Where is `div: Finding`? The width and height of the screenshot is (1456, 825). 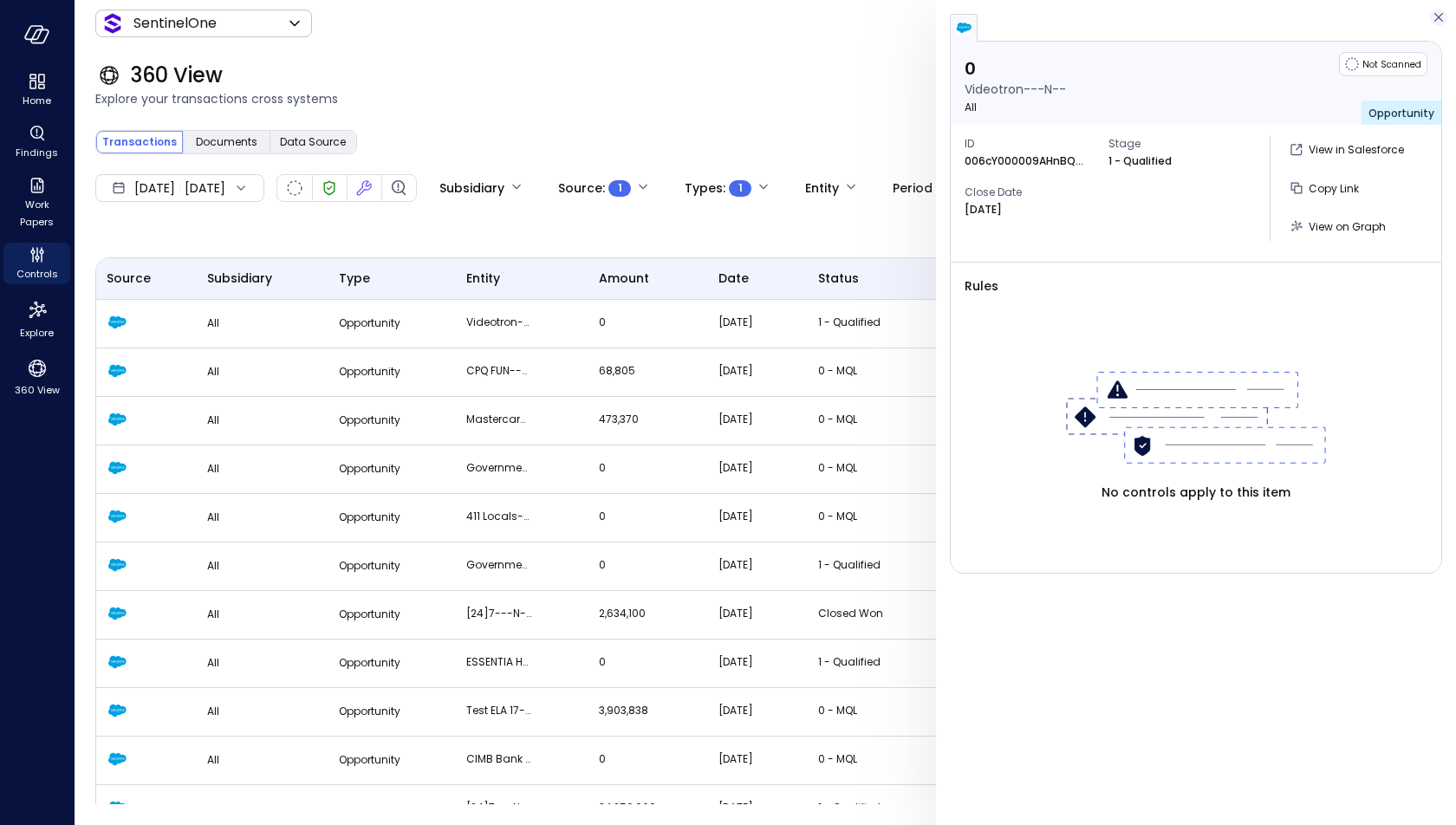 div: Finding is located at coordinates (399, 188).